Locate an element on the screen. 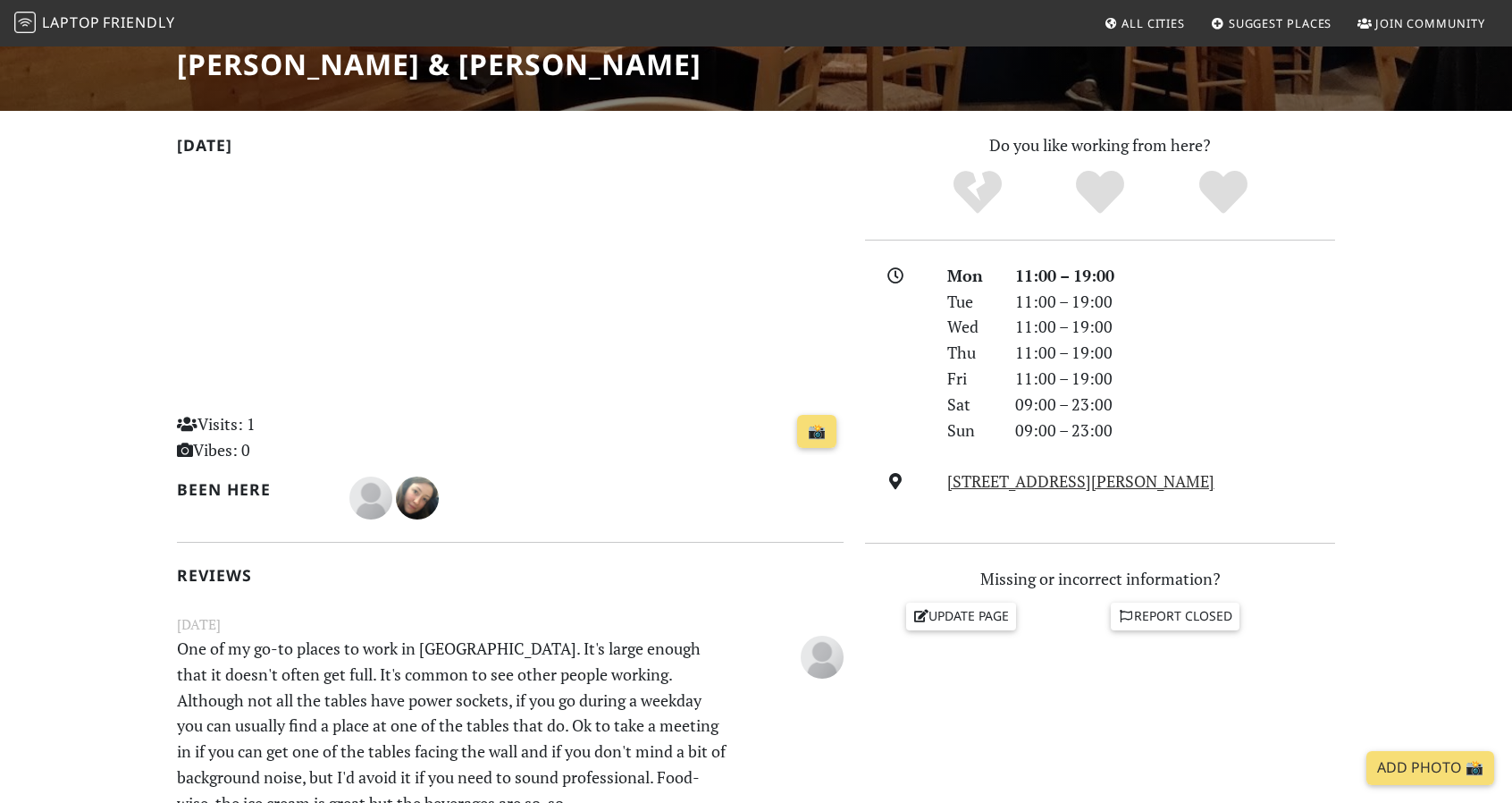  span: Laptop is located at coordinates (71, 22).